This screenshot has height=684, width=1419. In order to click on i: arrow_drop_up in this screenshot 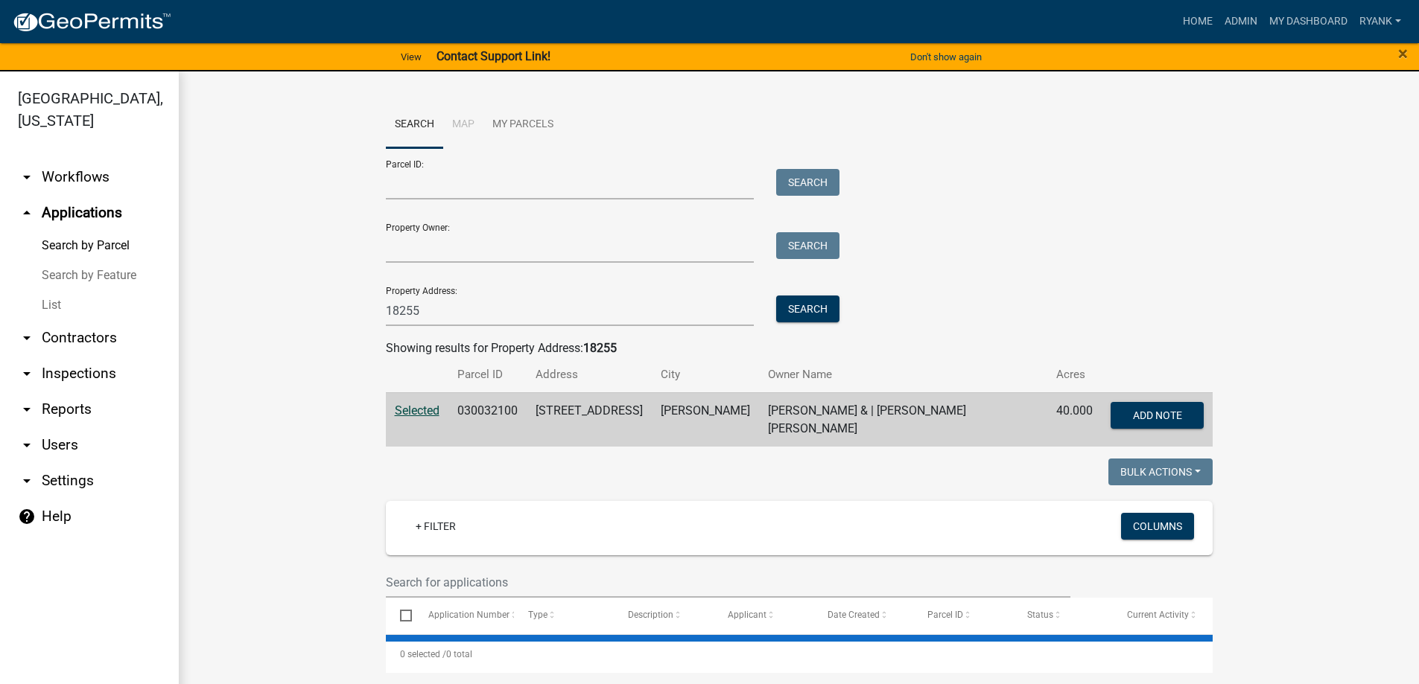, I will do `click(27, 213)`.